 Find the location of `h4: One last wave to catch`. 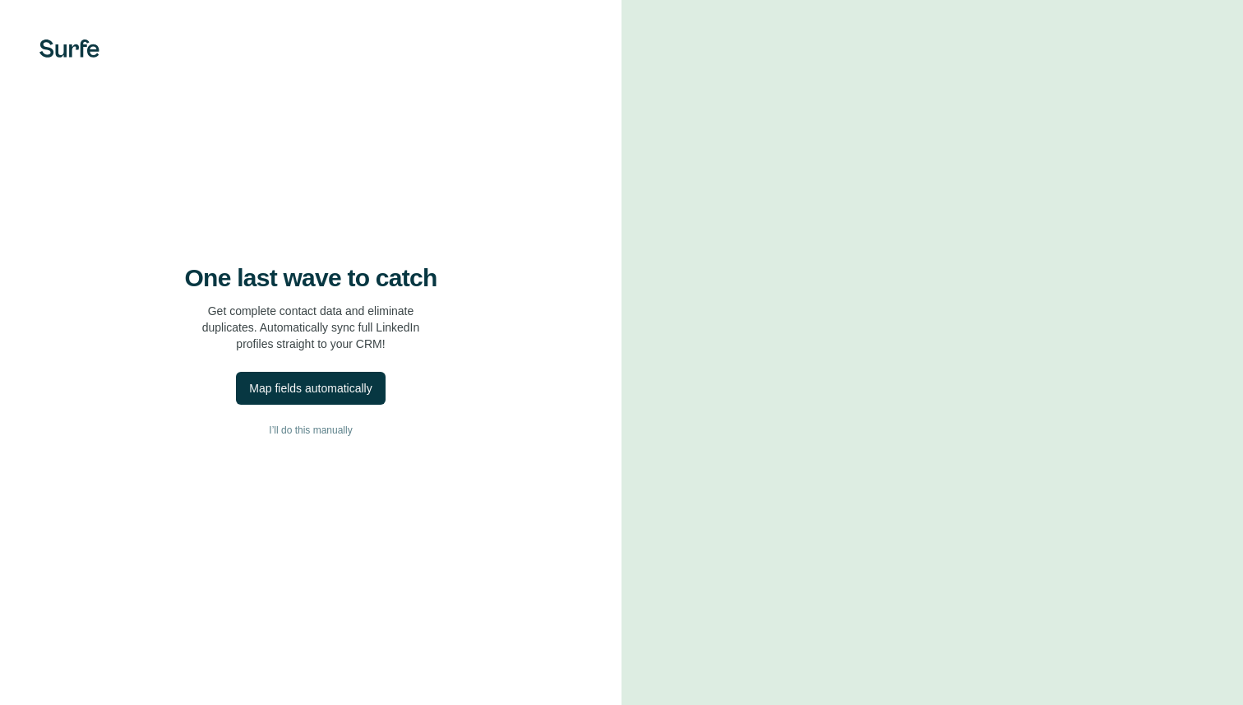

h4: One last wave to catch is located at coordinates (311, 278).